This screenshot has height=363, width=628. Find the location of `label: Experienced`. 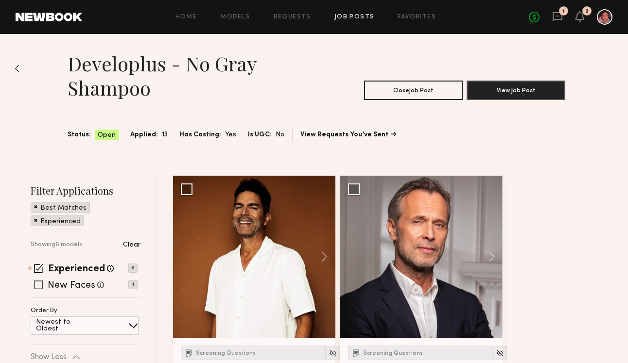

label: Experienced is located at coordinates (76, 270).